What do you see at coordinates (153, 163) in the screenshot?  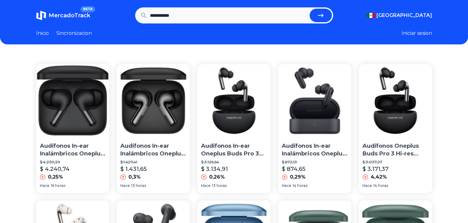 I see `p: $ 1.427,41` at bounding box center [153, 163].